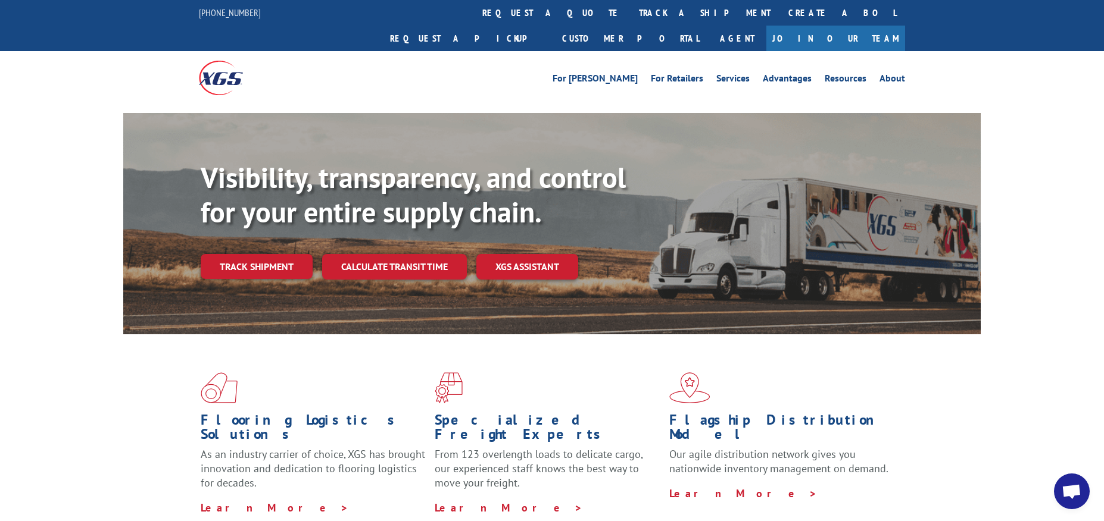 This screenshot has width=1104, height=521. Describe the element at coordinates (689, 388) in the screenshot. I see `img: xgs-icon-flagship-distribution-model-red` at that location.